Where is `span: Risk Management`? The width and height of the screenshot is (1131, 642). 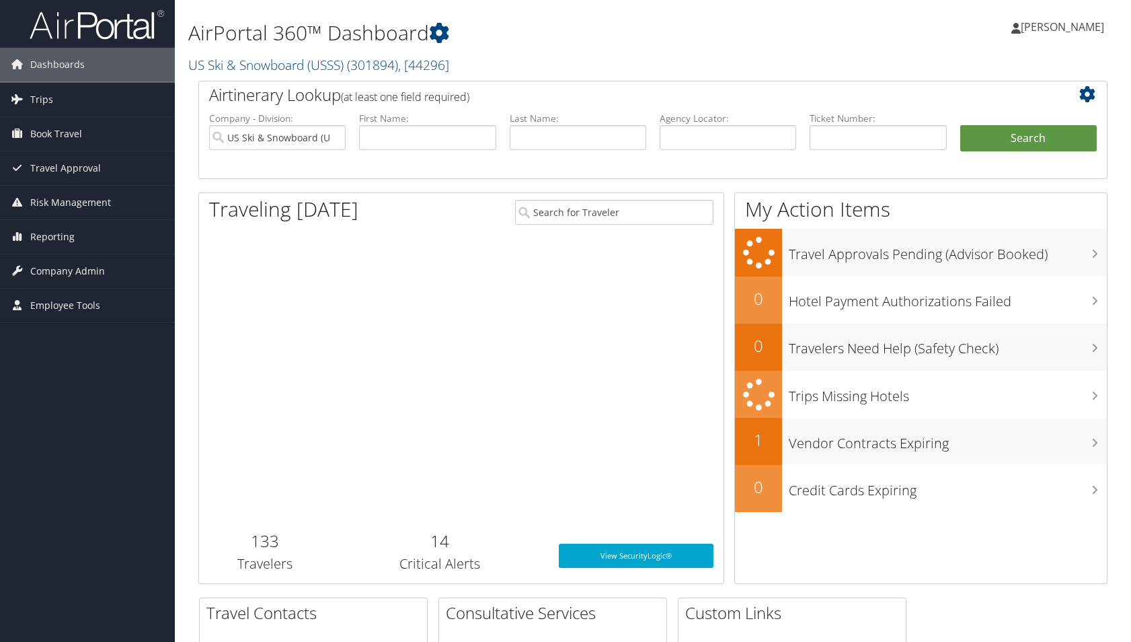 span: Risk Management is located at coordinates (71, 202).